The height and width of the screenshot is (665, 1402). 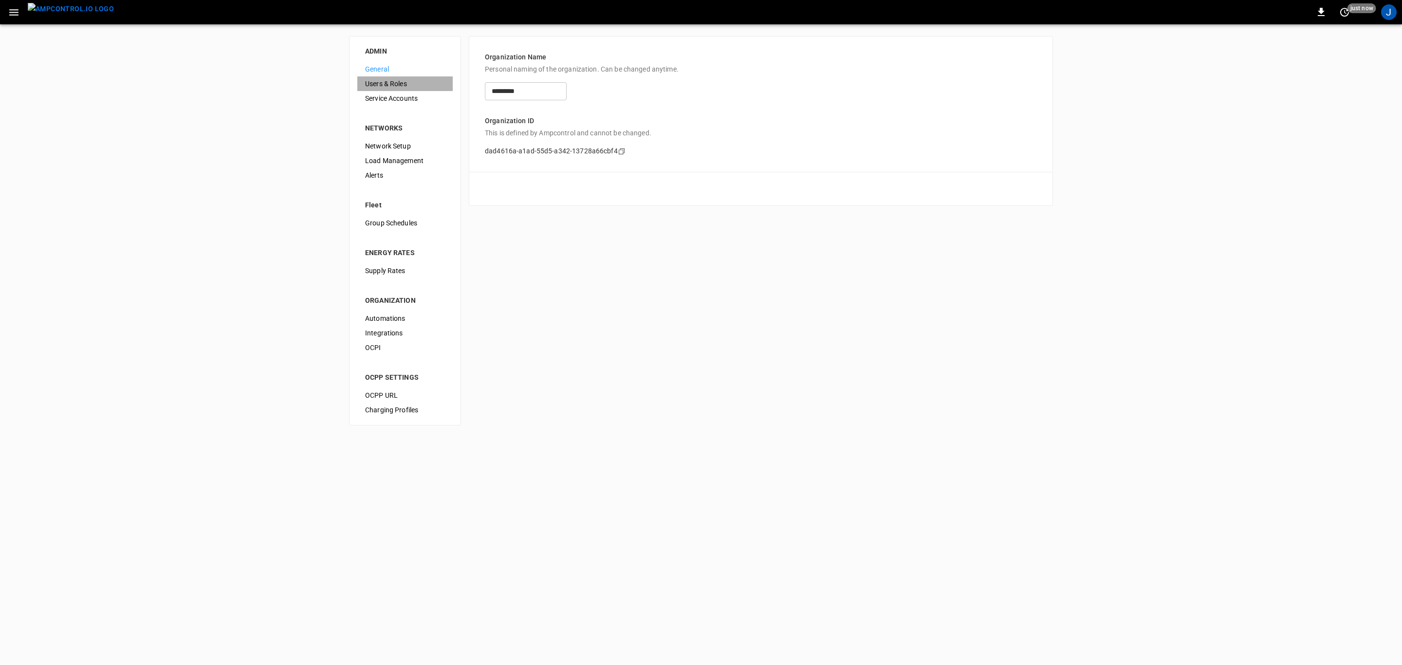 I want to click on span: OCPP URL, so click(x=405, y=395).